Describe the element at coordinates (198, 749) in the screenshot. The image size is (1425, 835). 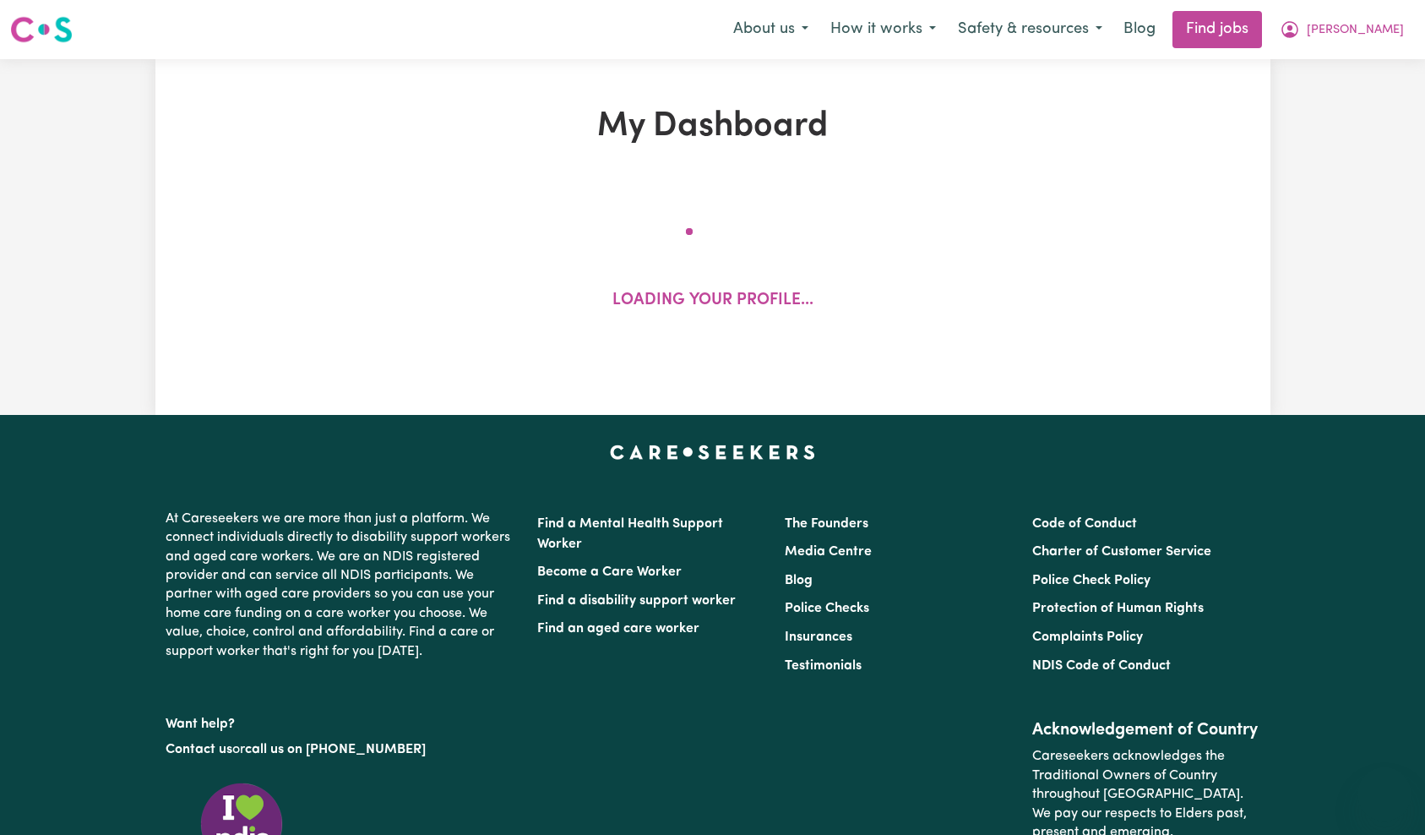
I see `a: Contact us` at that location.